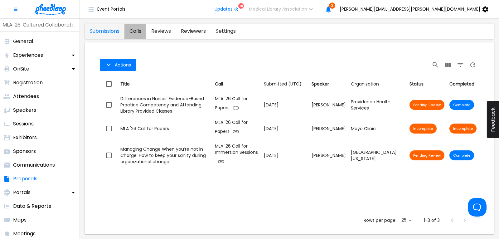 The width and height of the screenshot is (499, 239). What do you see at coordinates (161, 31) in the screenshot?
I see `a: proposals-tab-reviews` at bounding box center [161, 31].